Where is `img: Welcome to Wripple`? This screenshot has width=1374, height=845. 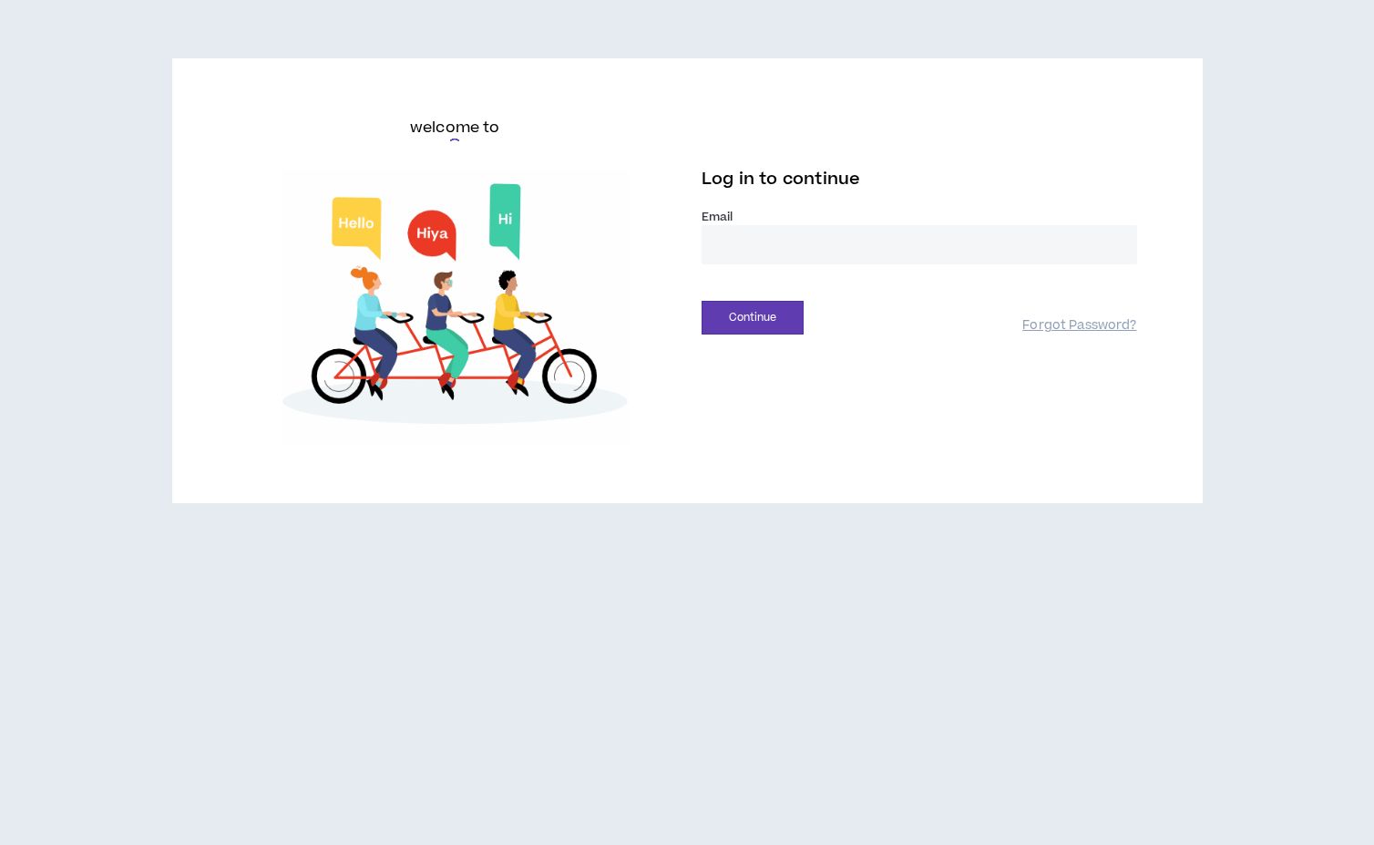
img: Welcome to Wripple is located at coordinates (456, 307).